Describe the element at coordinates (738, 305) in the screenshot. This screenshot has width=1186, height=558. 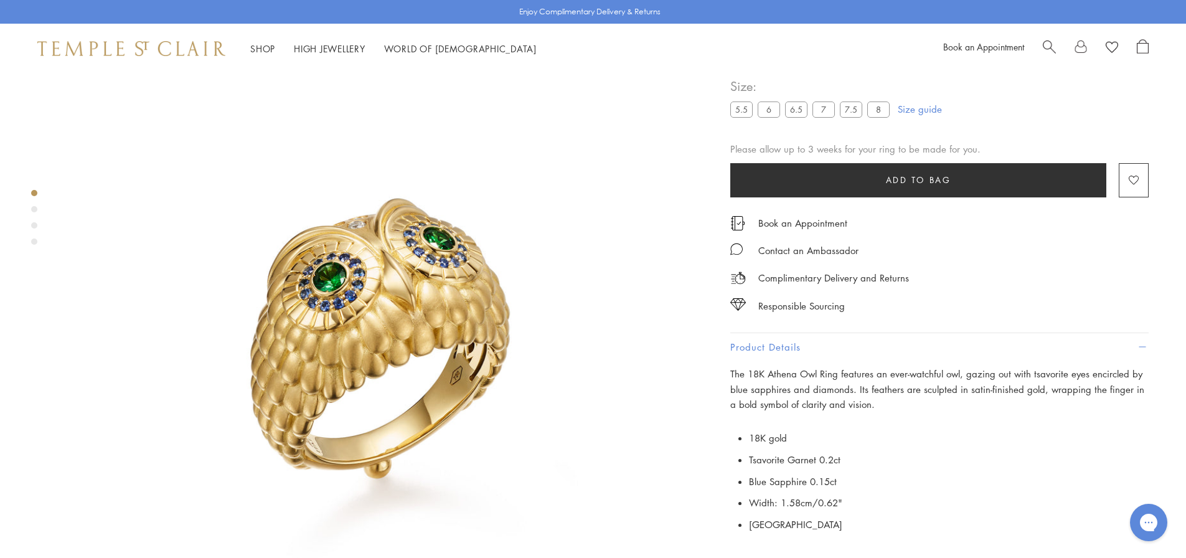
I see `img: icon_sourcing.svg` at that location.